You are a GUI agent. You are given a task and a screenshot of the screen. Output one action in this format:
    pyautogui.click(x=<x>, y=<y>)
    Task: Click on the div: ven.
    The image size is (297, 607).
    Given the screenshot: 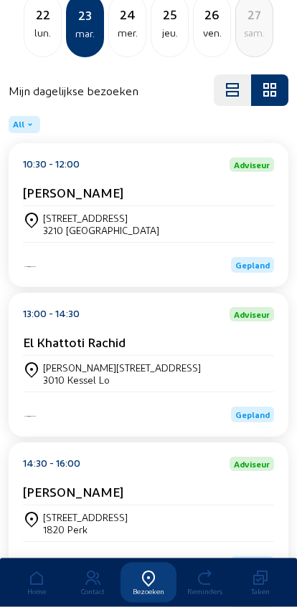 What is the action you would take?
    pyautogui.click(x=211, y=34)
    